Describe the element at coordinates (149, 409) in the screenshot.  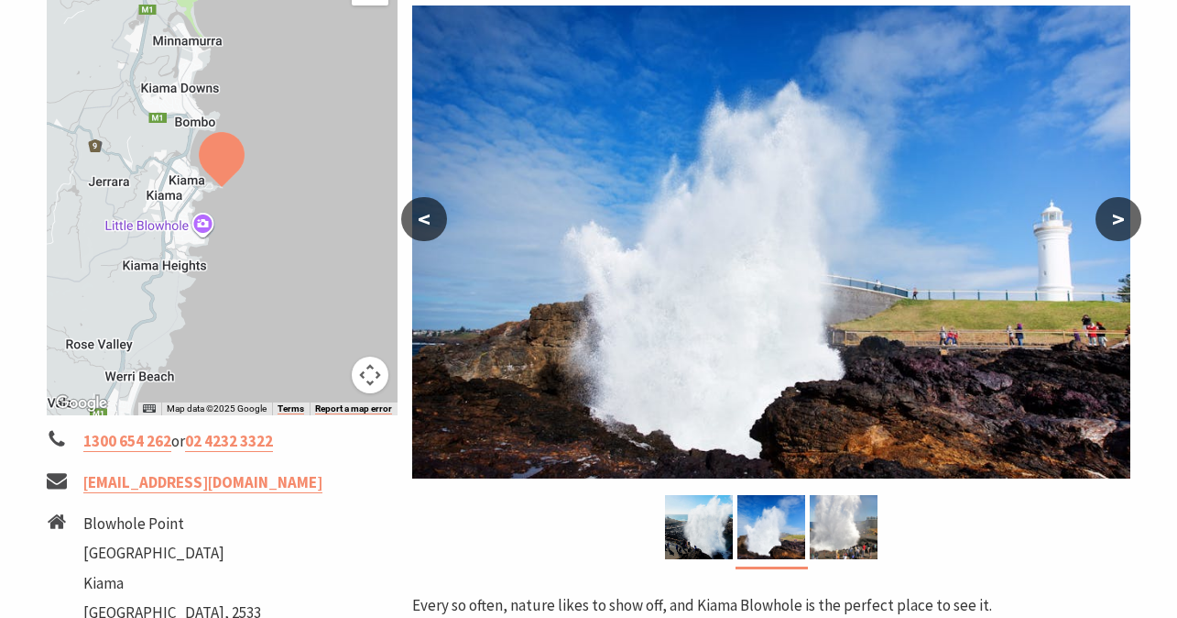
I see `button: Keyboard shortcuts` at that location.